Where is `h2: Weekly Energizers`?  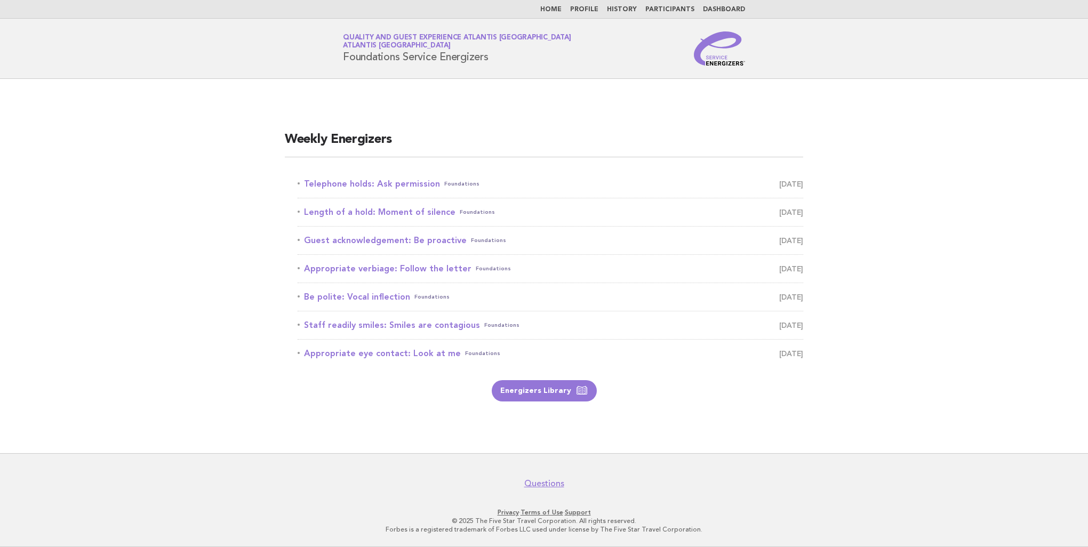
h2: Weekly Energizers is located at coordinates (544, 144).